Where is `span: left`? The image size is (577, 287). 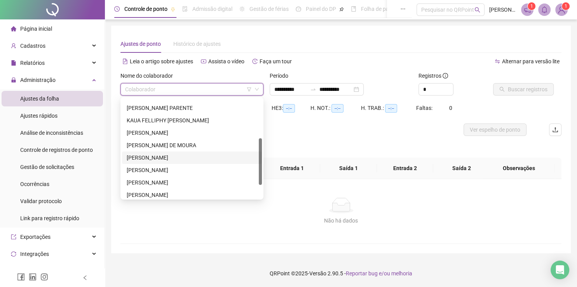 span: left is located at coordinates (85, 278).